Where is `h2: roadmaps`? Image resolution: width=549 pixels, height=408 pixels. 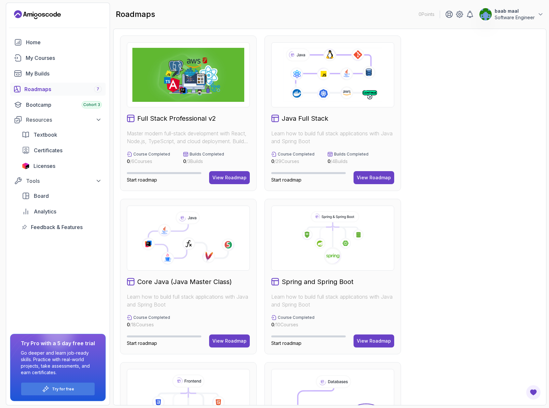
h2: roadmaps is located at coordinates (135, 14).